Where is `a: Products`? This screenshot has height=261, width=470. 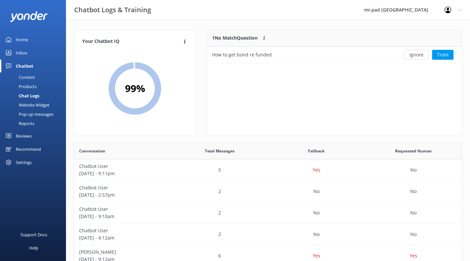 a: Products is located at coordinates (35, 86).